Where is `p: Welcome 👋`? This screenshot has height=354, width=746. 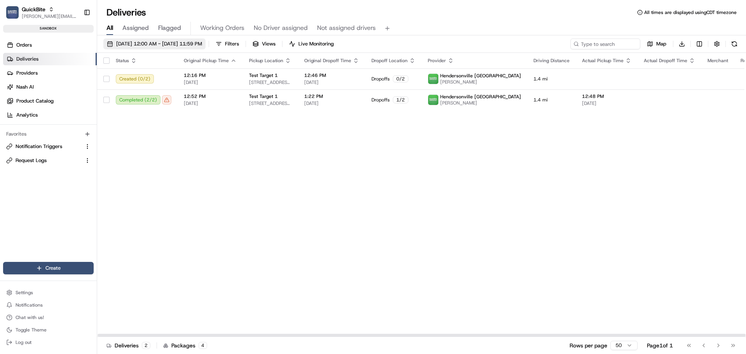 p: Welcome 👋 is located at coordinates (75, 37).